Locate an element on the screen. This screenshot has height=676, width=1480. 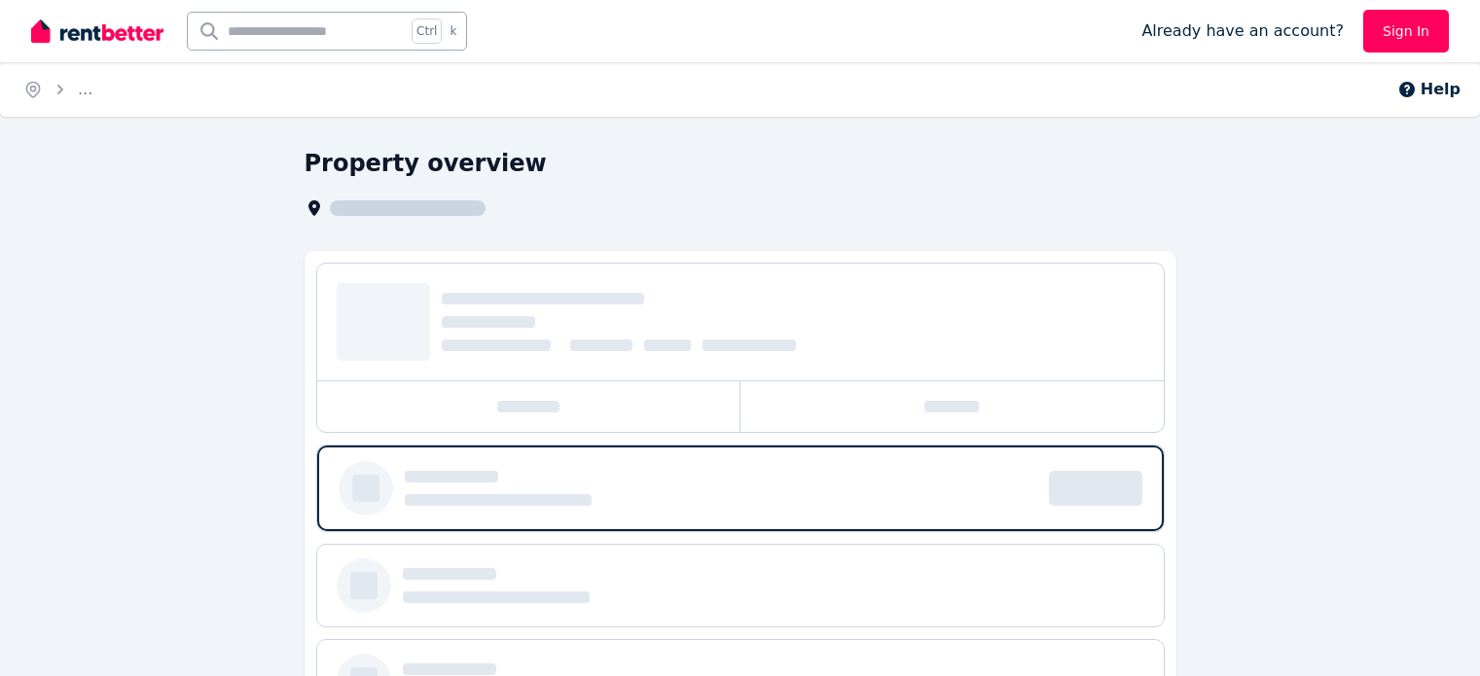
h1: Property overview is located at coordinates (425, 163).